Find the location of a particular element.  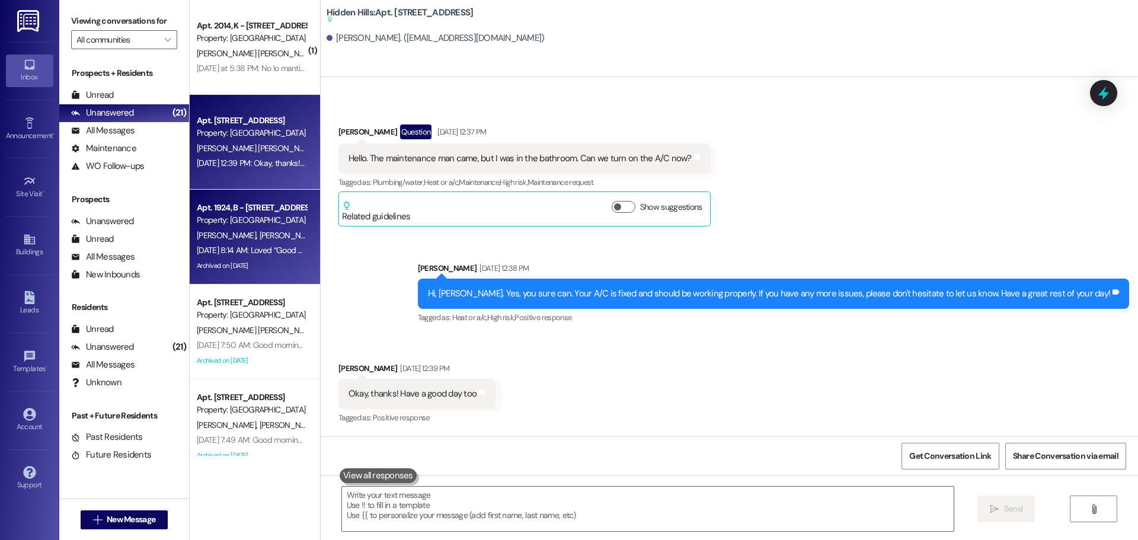

div: Past Residents is located at coordinates (107, 437).